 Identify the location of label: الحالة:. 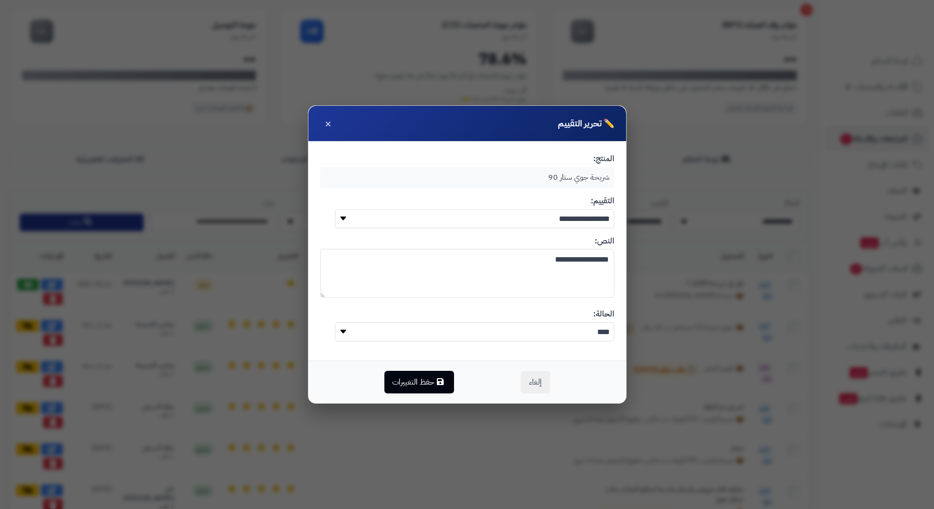
(467, 314).